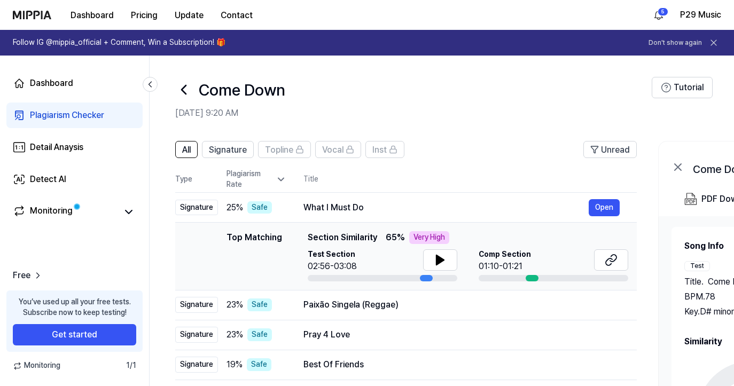 Image resolution: width=734 pixels, height=386 pixels. Describe the element at coordinates (186, 150) in the screenshot. I see `button: All` at that location.